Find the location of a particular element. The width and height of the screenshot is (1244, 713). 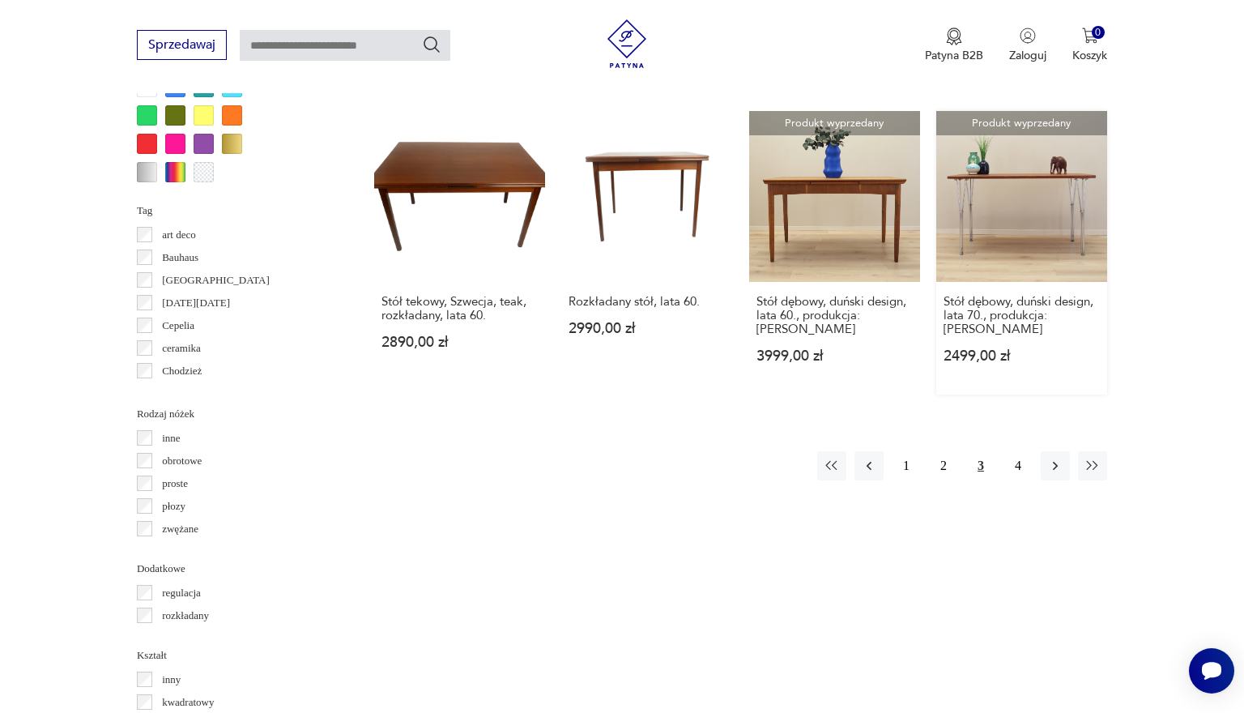

button: Zaloguj is located at coordinates (1028, 45).